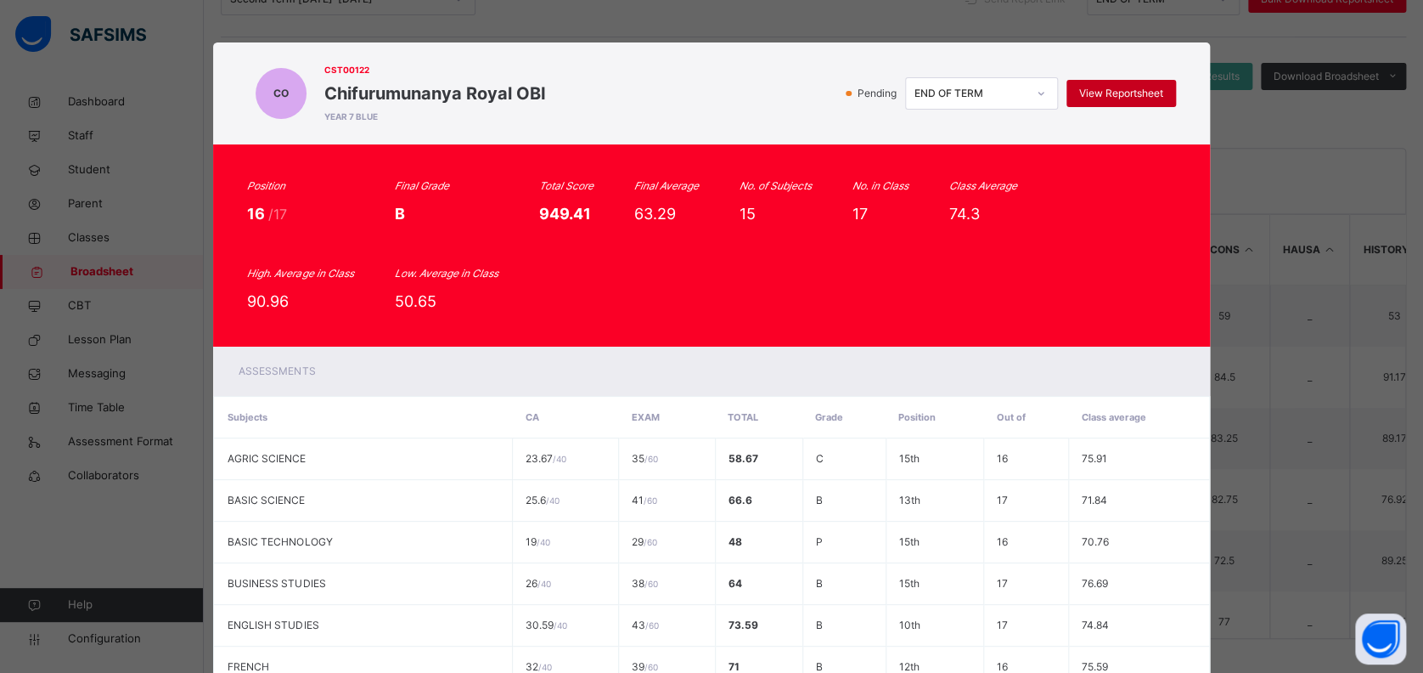 The width and height of the screenshot is (1423, 673). What do you see at coordinates (546, 458) in the screenshot?
I see `span: 23.67` at bounding box center [546, 458].